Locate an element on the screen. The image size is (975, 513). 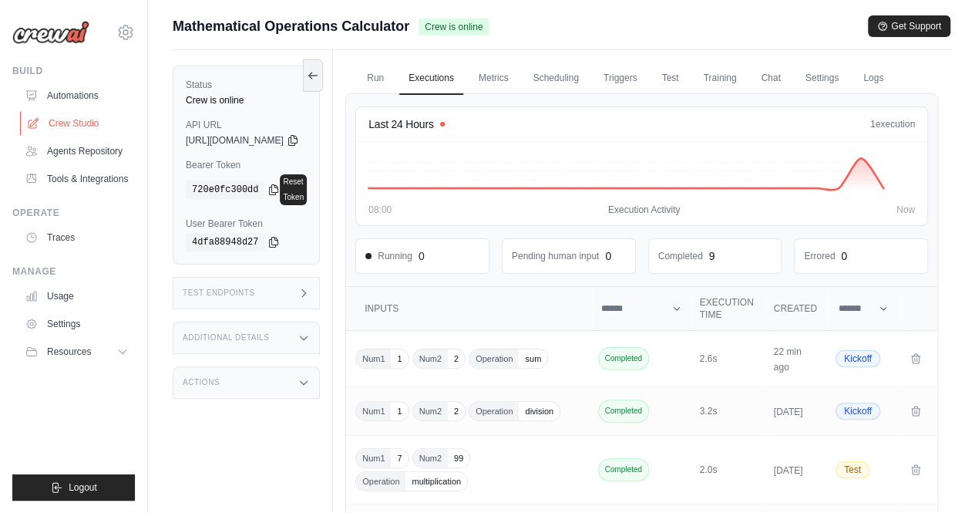
h3: Additional Details is located at coordinates (226, 338).